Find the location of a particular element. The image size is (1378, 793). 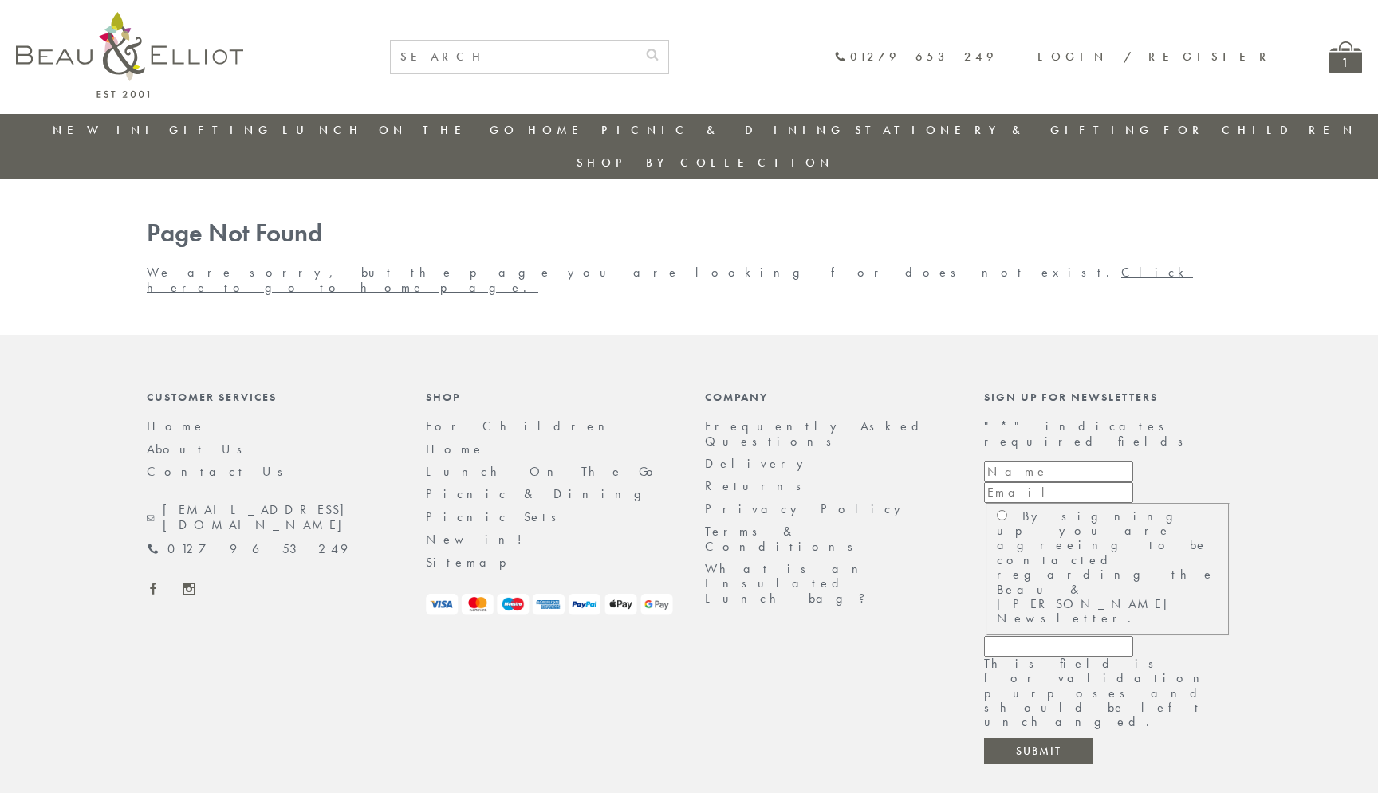

a: Terms & Conditions is located at coordinates (784, 538).